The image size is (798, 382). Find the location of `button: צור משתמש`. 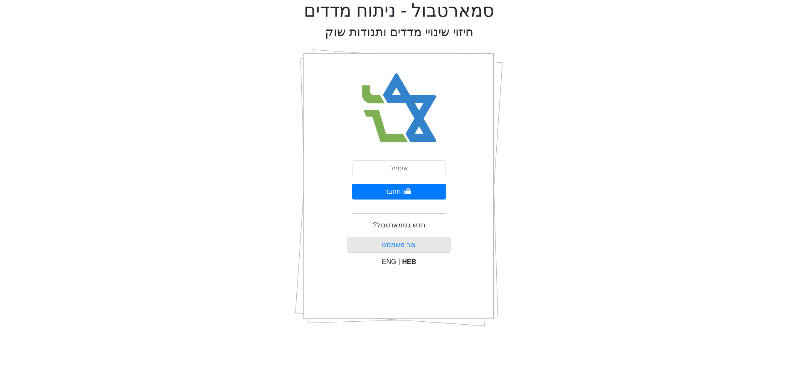

button: צור משתמש is located at coordinates (399, 245).